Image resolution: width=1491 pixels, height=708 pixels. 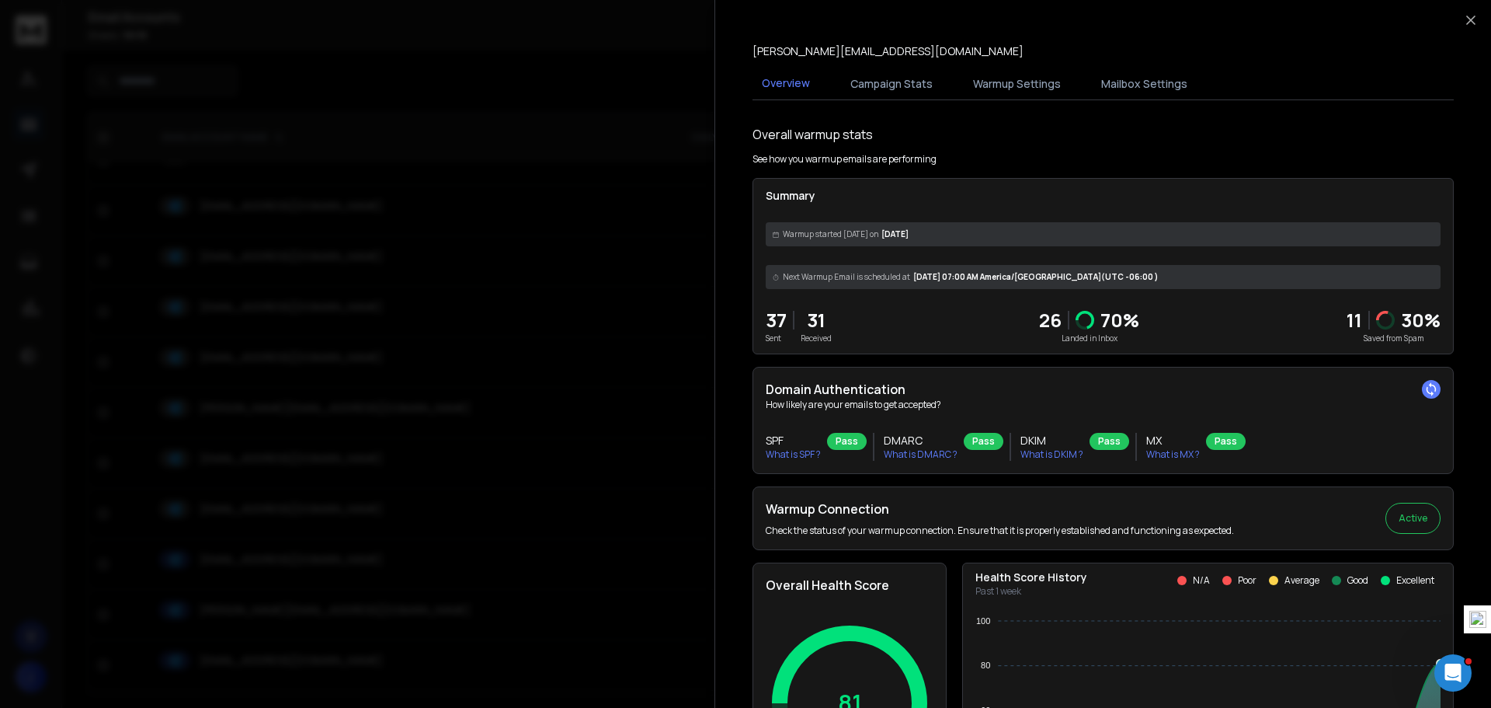 I want to click on span: Next Warmup Email is scheduled at, so click(x=847, y=277).